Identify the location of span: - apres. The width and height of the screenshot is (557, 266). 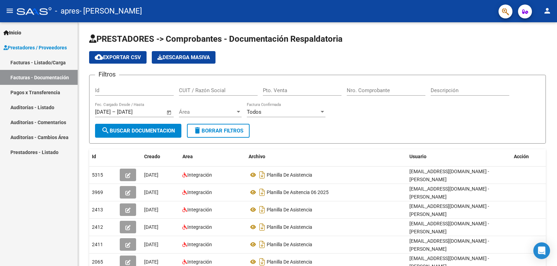
(67, 11).